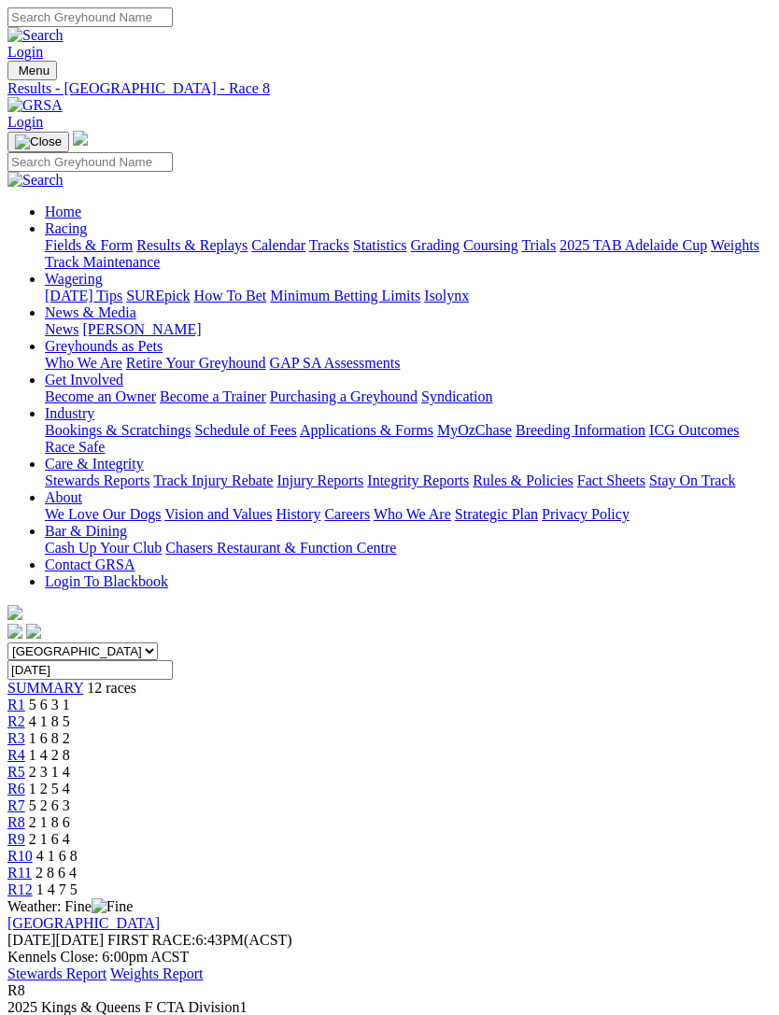 This screenshot has height=1015, width=779. What do you see at coordinates (475, 430) in the screenshot?
I see `a: MyOzChase` at bounding box center [475, 430].